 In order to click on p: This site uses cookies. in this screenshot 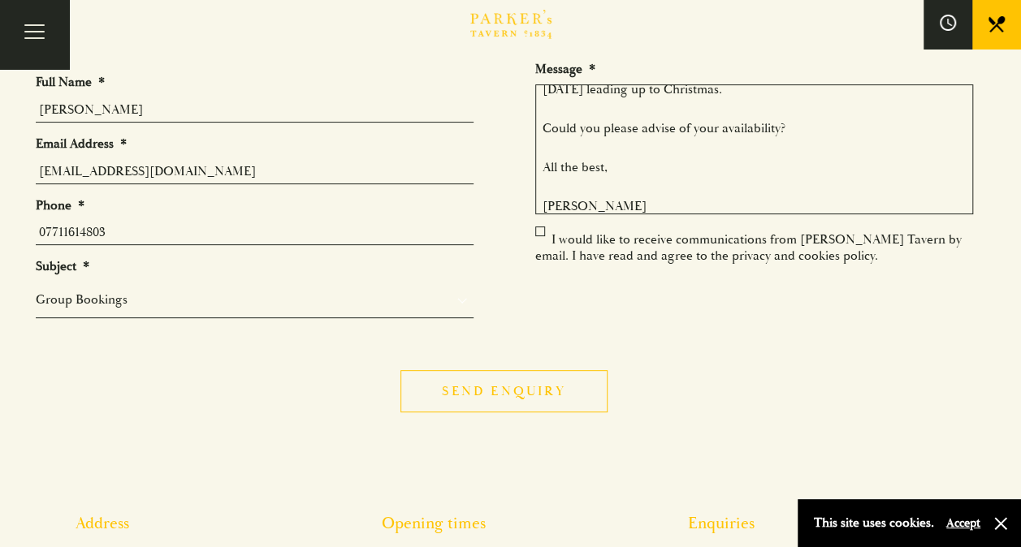, I will do `click(874, 523)`.